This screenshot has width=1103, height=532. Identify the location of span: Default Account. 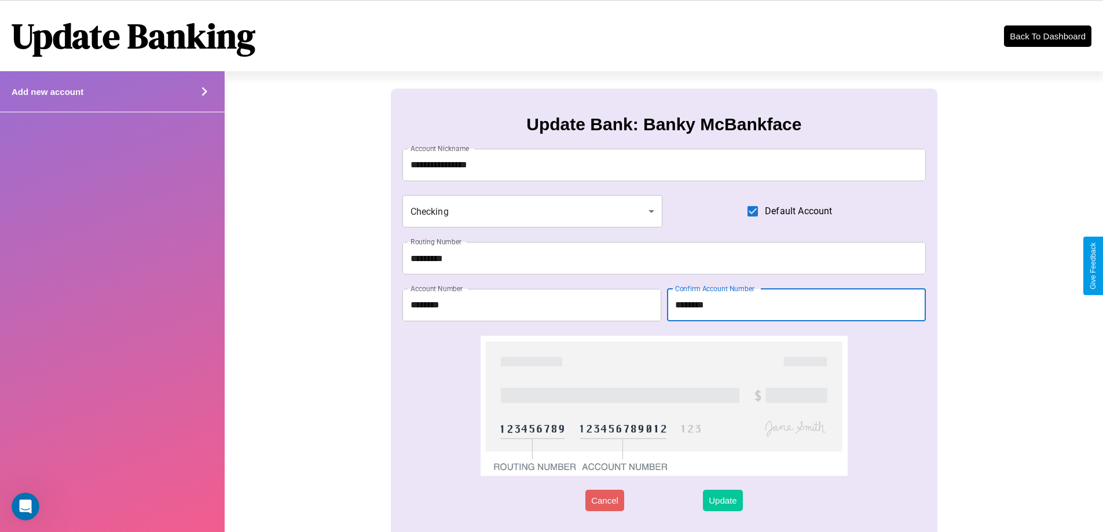
(798, 211).